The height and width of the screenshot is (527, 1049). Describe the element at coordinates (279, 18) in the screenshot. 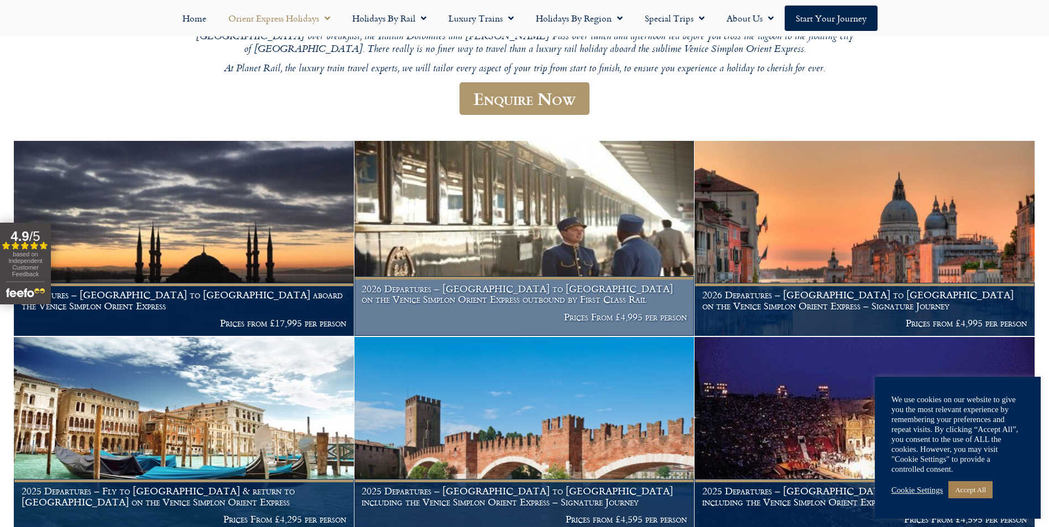

I see `a: Orient Express Holidays` at that location.